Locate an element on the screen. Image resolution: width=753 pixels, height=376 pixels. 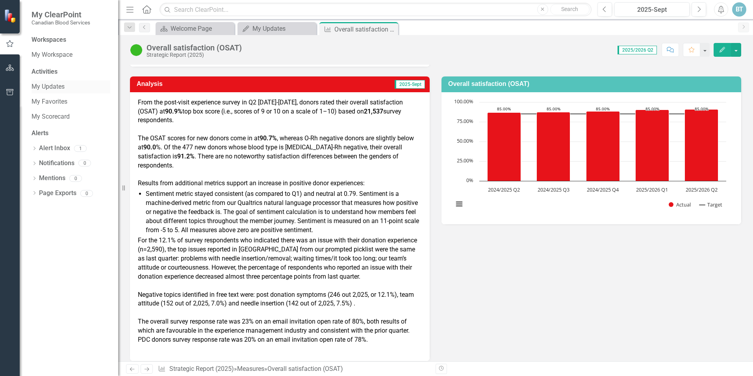
a: Measures is located at coordinates (250, 368).